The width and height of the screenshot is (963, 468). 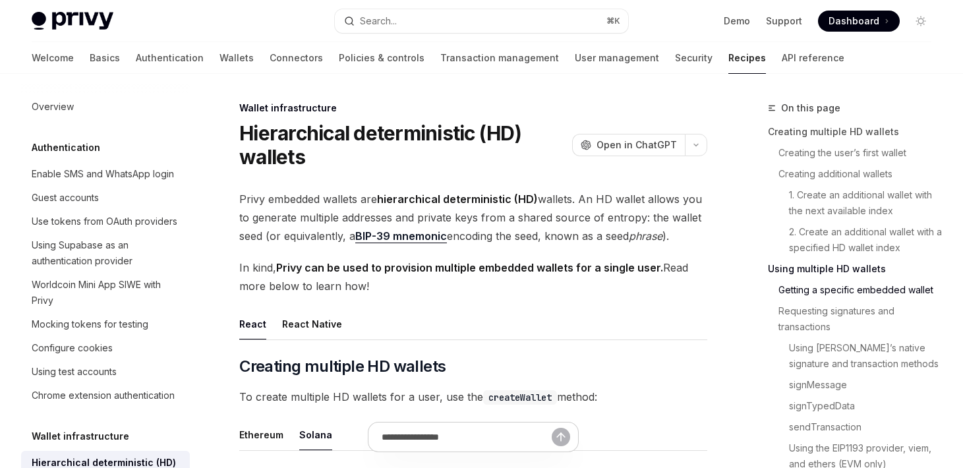 I want to click on a: Enable SMS and WhatsApp login, so click(x=105, y=174).